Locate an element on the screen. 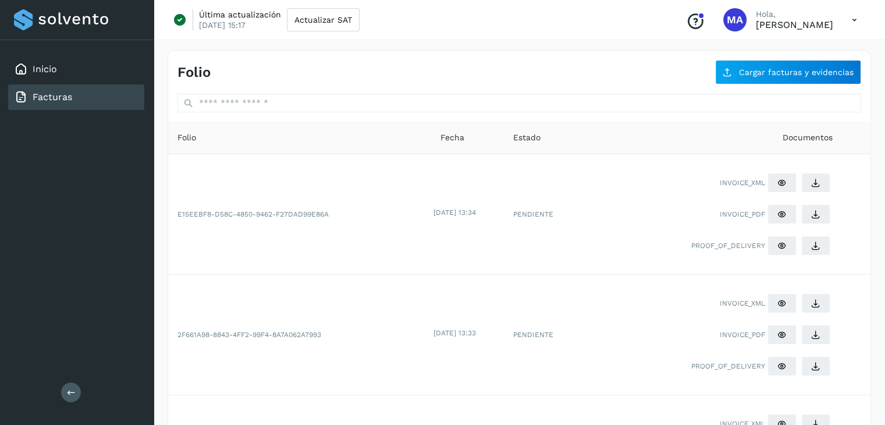 This screenshot has height=425, width=885. span: Documentos is located at coordinates (808, 137).